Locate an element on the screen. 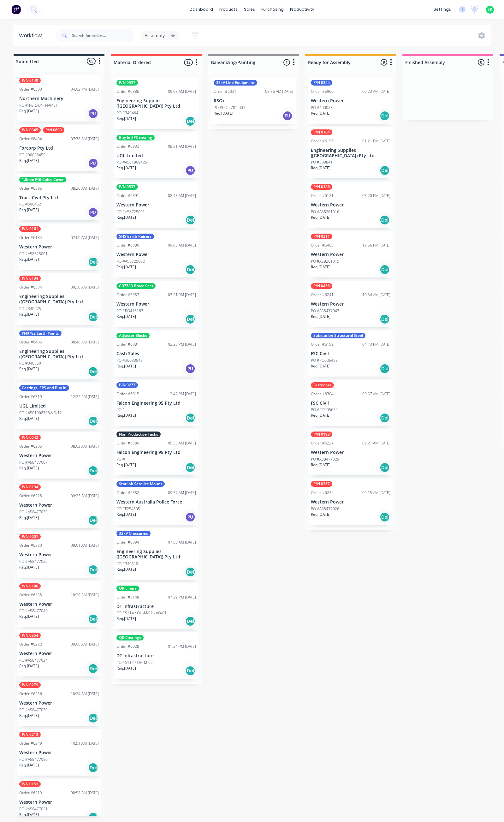 This screenshot has height=822, width=504. div: SHS Earth Raisers is located at coordinates (135, 237).